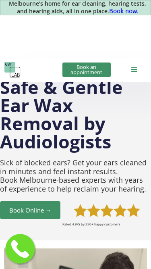 This screenshot has width=151, height=269. Describe the element at coordinates (13, 70) in the screenshot. I see `a: home` at that location.